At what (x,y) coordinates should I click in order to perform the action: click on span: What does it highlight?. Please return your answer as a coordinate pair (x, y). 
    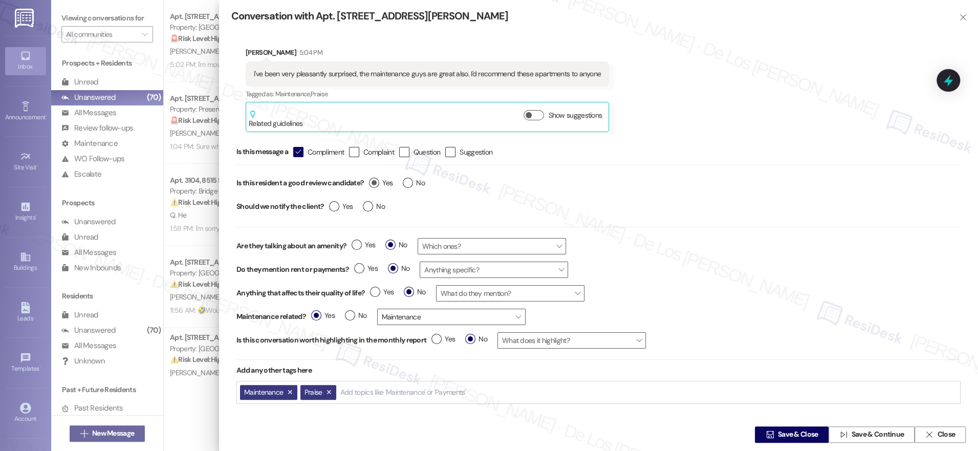
    Looking at the image, I should click on (572, 340).